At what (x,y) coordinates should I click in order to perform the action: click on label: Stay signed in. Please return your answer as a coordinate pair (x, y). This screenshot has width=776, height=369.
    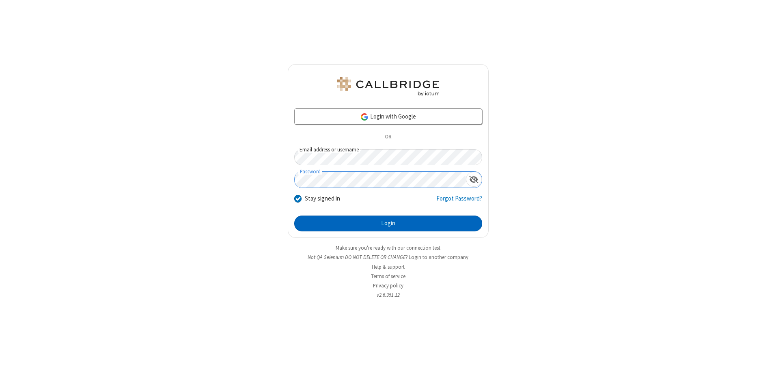
    Looking at the image, I should click on (322, 199).